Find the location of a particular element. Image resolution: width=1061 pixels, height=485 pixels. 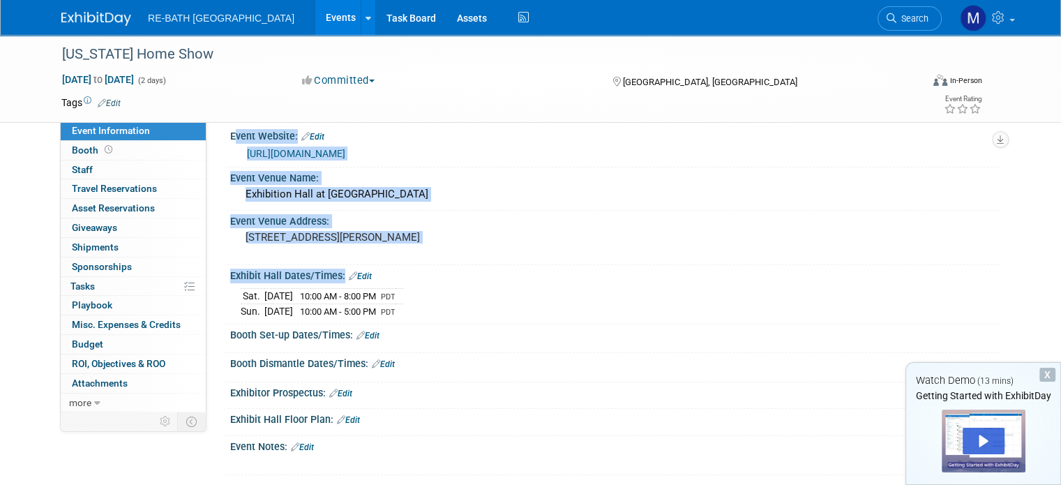

span: Asset Reservations is located at coordinates (113, 208).